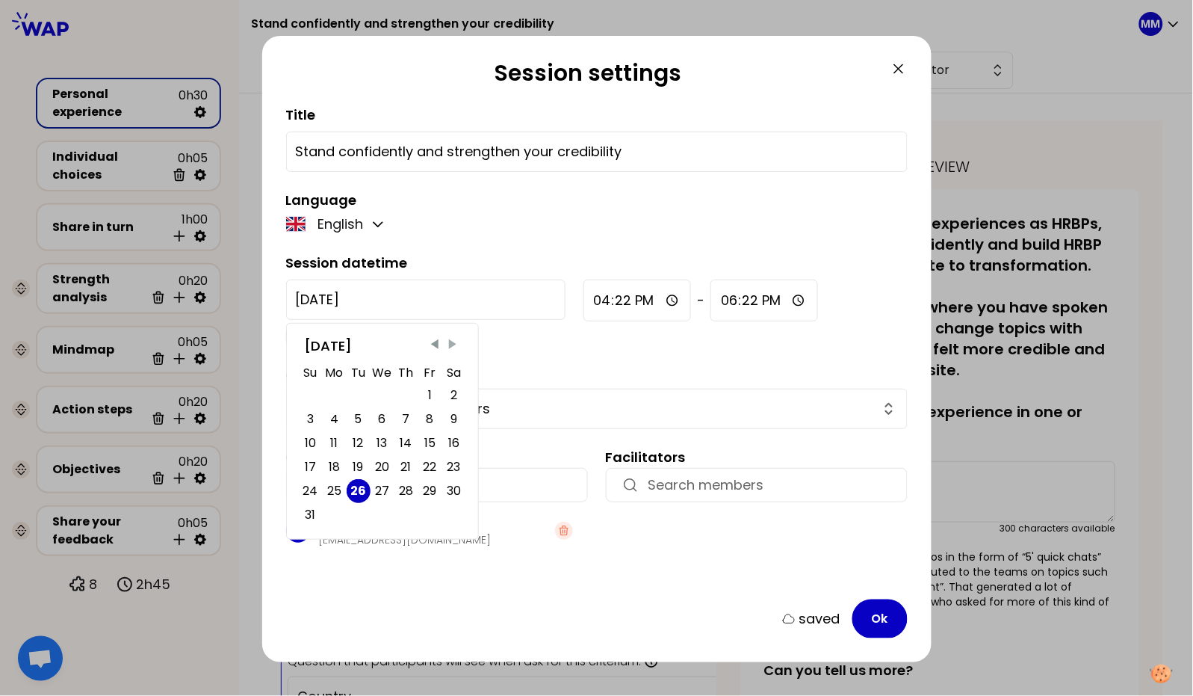 This screenshot has width=1193, height=696. What do you see at coordinates (334, 419) in the screenshot?
I see `div: 4` at bounding box center [334, 419].